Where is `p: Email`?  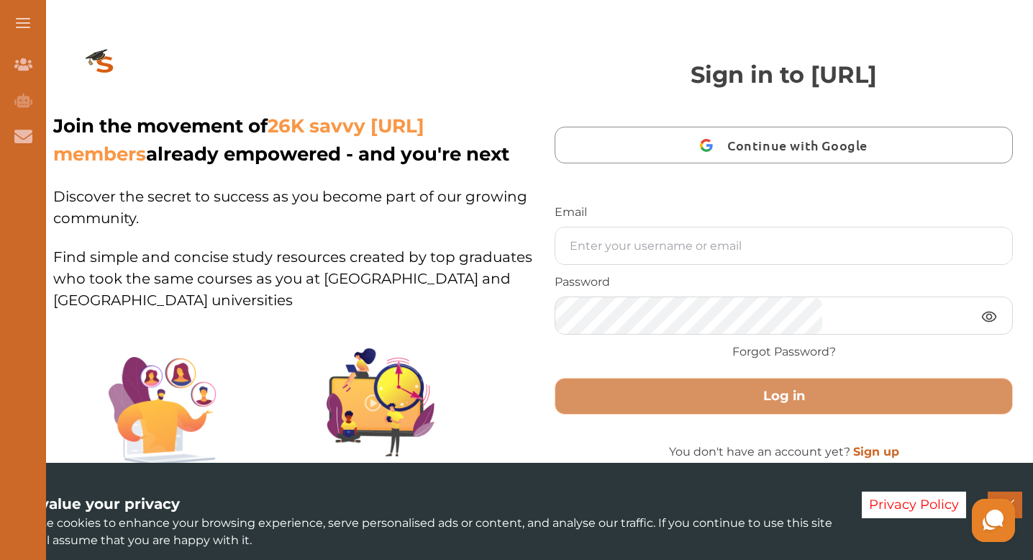
p: Email is located at coordinates (783, 212).